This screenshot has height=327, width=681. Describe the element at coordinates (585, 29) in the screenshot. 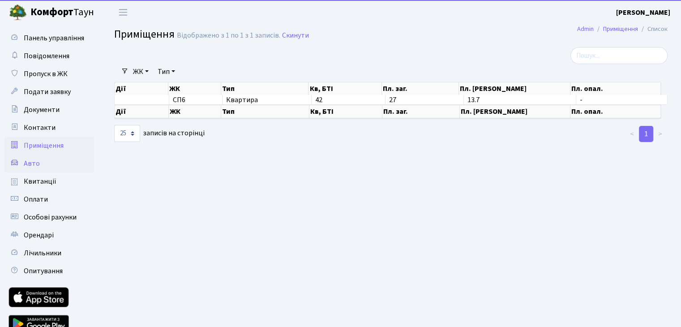

I see `a: Admin` at that location.